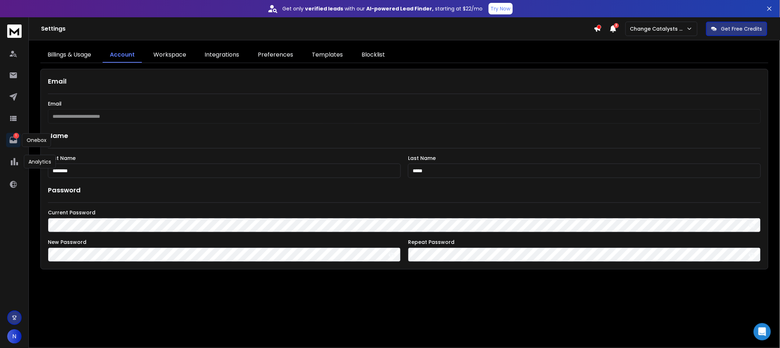  I want to click on h1: Password, so click(64, 190).